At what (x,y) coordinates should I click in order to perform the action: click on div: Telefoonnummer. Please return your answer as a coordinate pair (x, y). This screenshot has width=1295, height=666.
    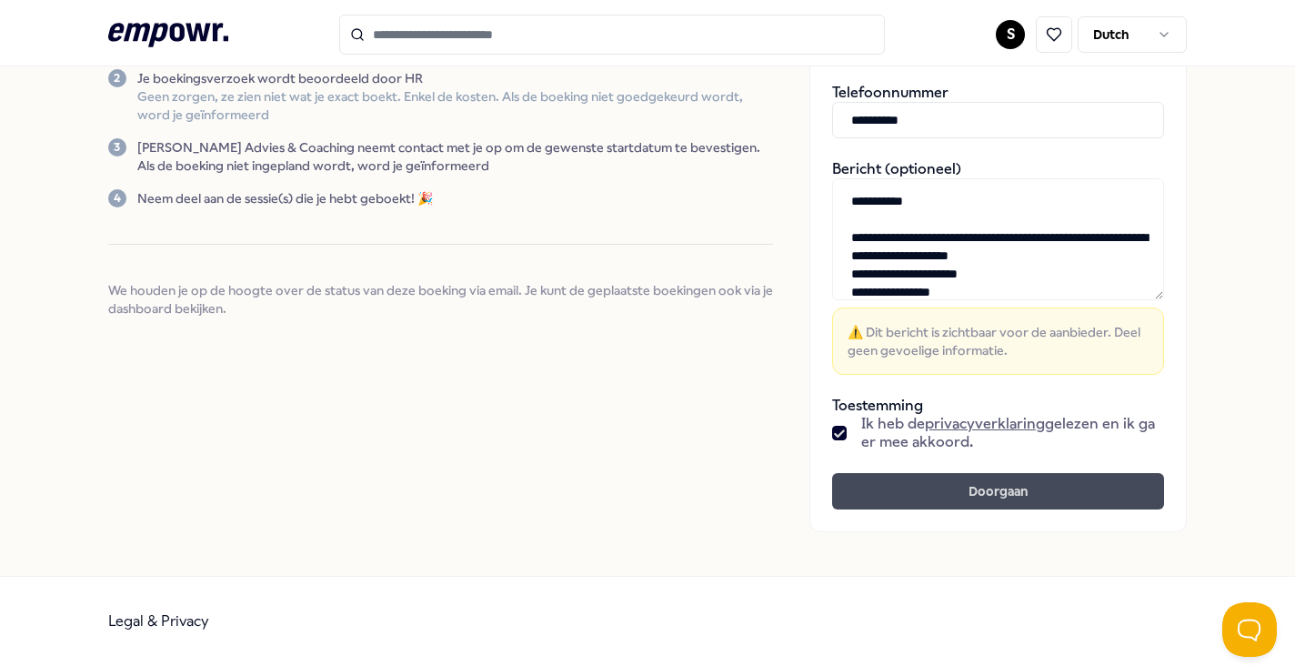
    Looking at the image, I should click on (997, 111).